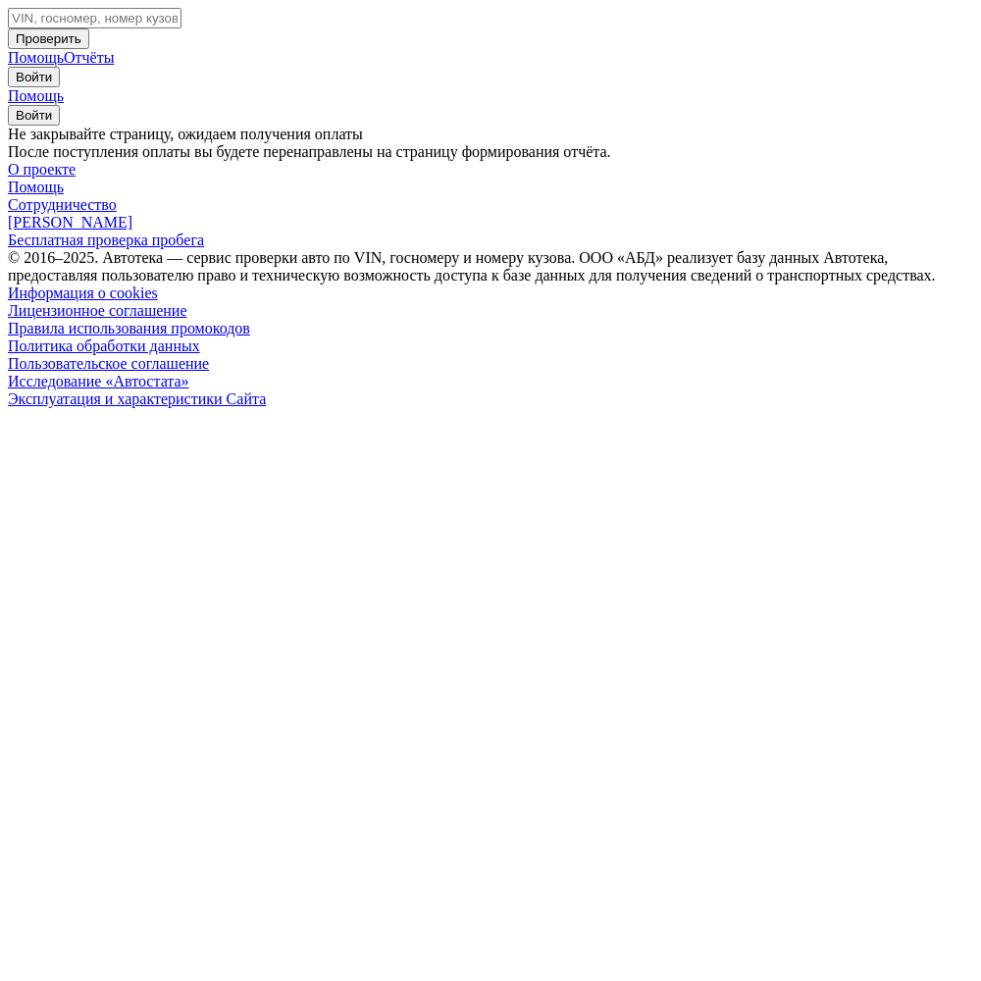 The width and height of the screenshot is (981, 981). Describe the element at coordinates (491, 382) in the screenshot. I see `a: Исследование «Автостата»` at that location.